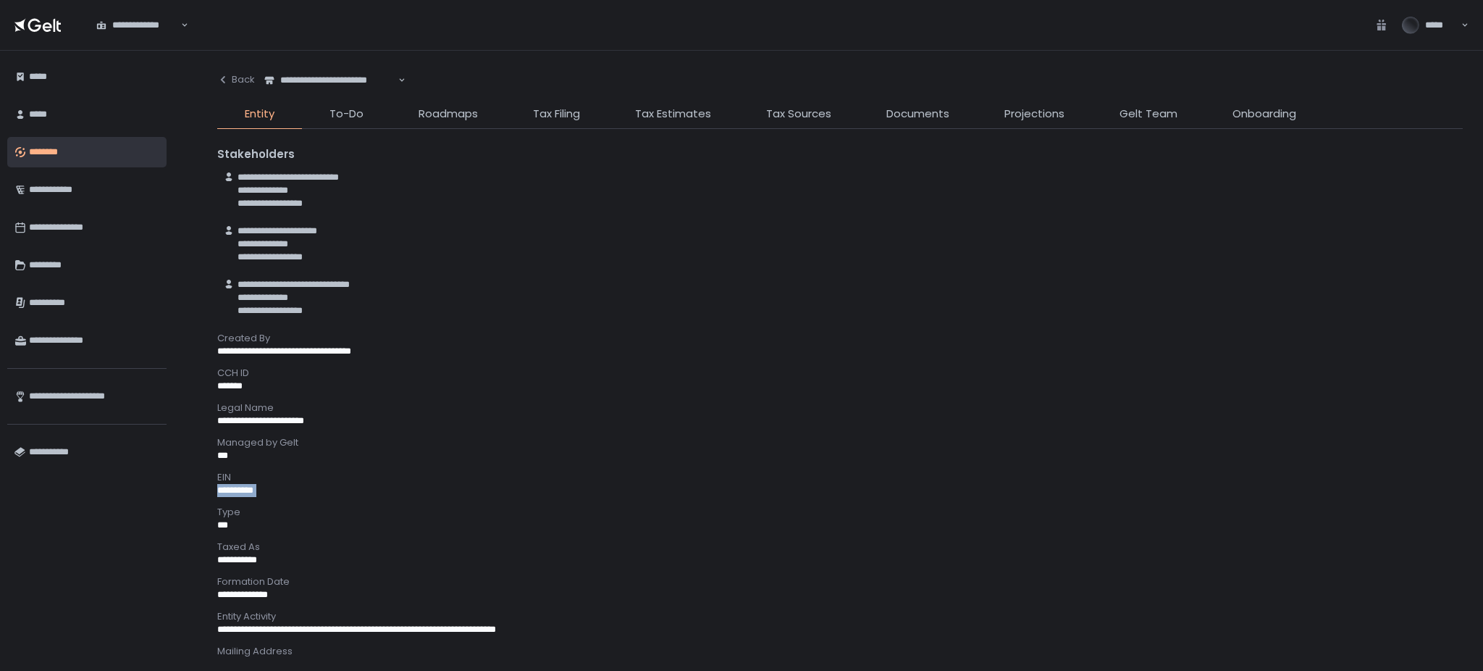 This screenshot has height=671, width=1483. What do you see at coordinates (840, 443) in the screenshot?
I see `div: Managed by Gelt` at bounding box center [840, 443].